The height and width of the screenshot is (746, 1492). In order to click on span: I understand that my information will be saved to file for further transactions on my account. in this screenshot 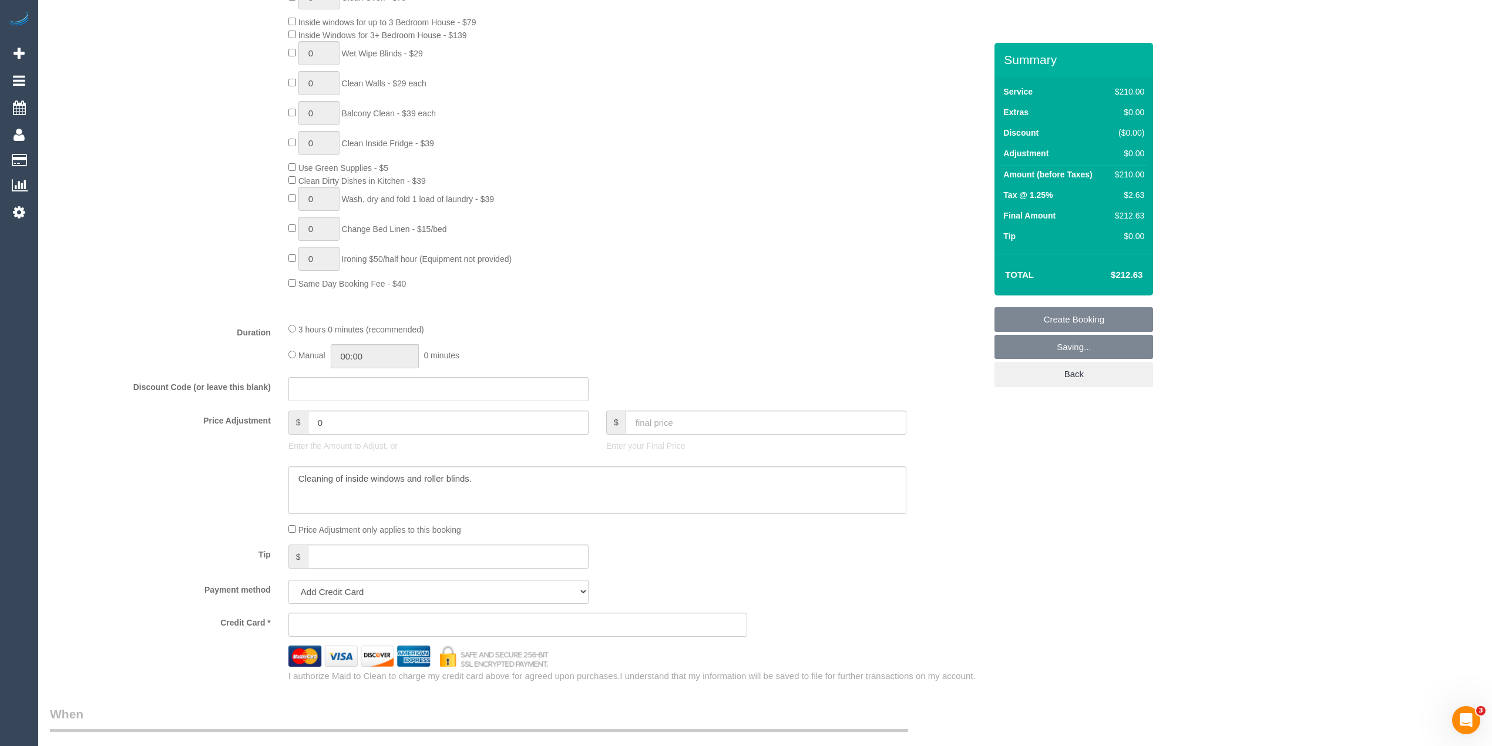, I will do `click(797, 675)`.